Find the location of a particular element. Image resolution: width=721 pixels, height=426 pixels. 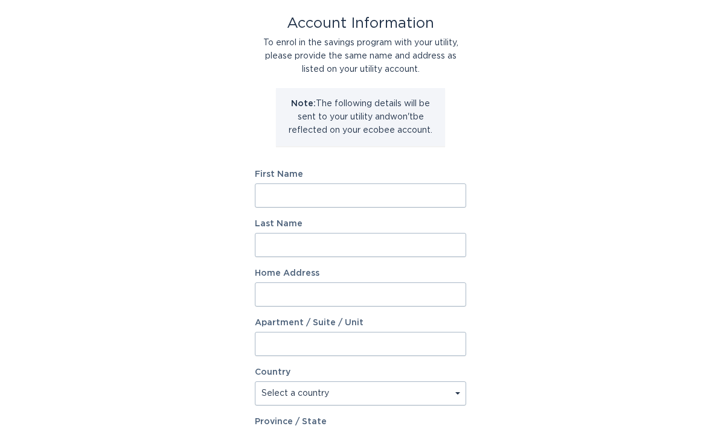

div: To enrol in the savings program with your utility, please provide the same name and address as li... is located at coordinates (360, 56).